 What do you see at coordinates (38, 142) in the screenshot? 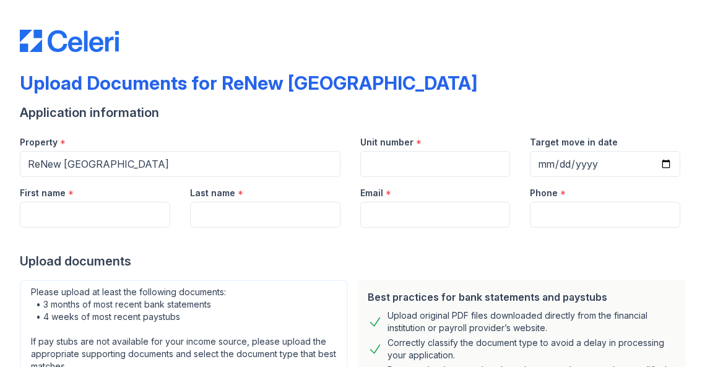
I see `label: Property` at bounding box center [38, 142].